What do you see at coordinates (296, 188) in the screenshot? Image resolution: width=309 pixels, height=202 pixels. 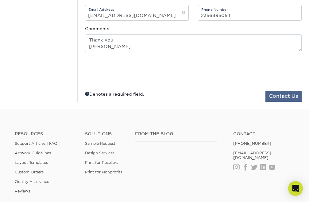 I see `div: Open Intercom Messenger` at bounding box center [296, 188].